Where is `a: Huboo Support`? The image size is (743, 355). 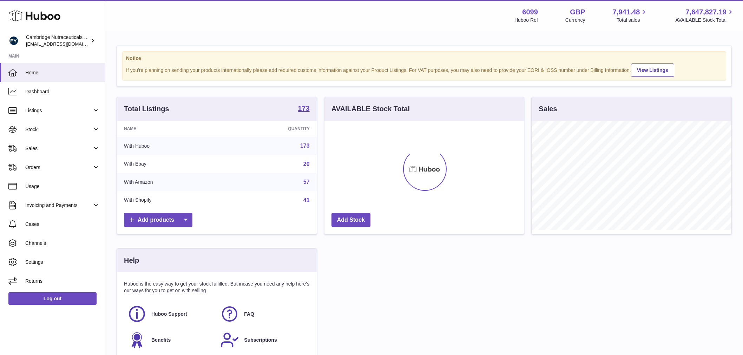
a: Huboo Support is located at coordinates (170, 314).